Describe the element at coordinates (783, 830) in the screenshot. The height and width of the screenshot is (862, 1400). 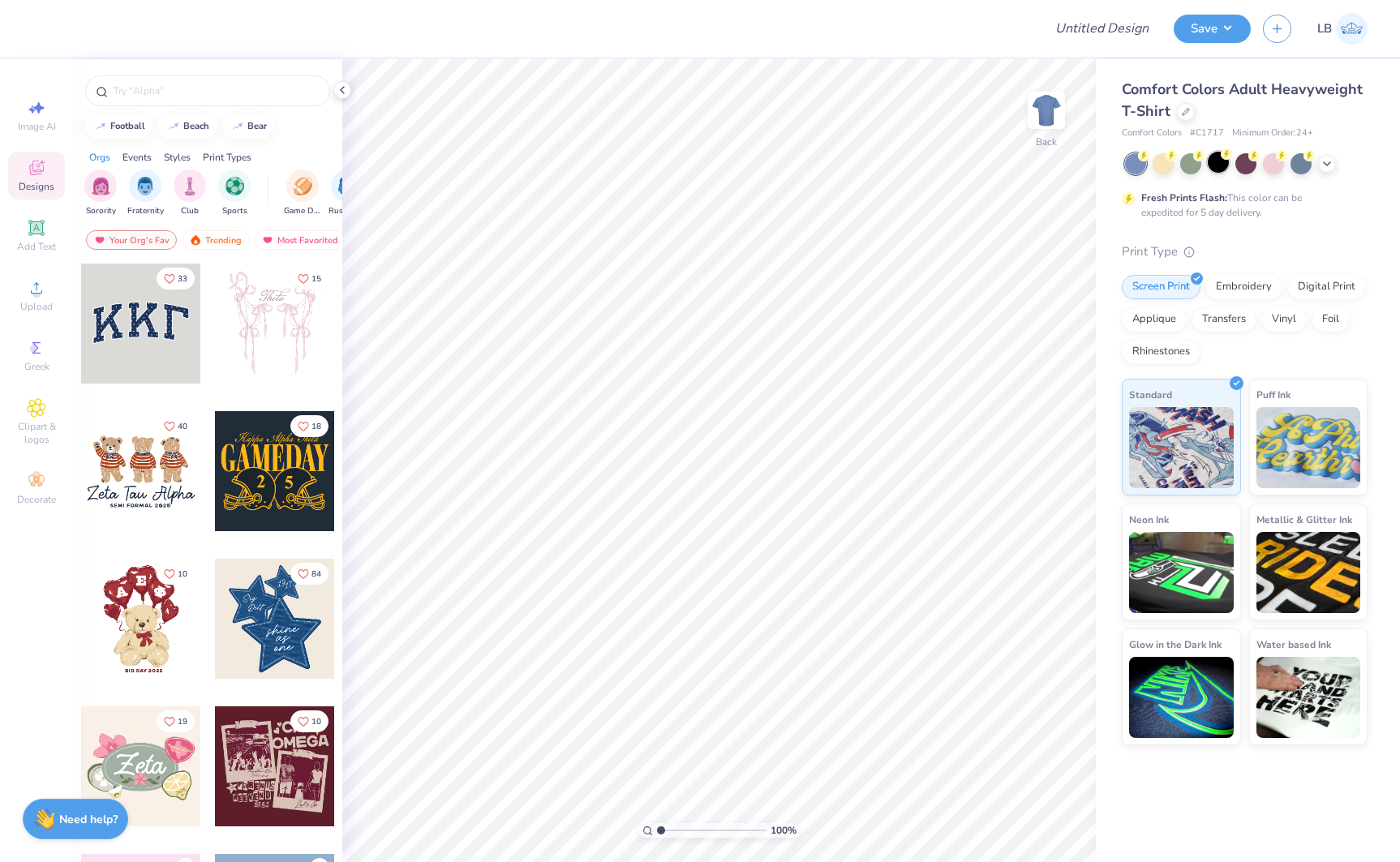
I see `span: 100 %` at that location.